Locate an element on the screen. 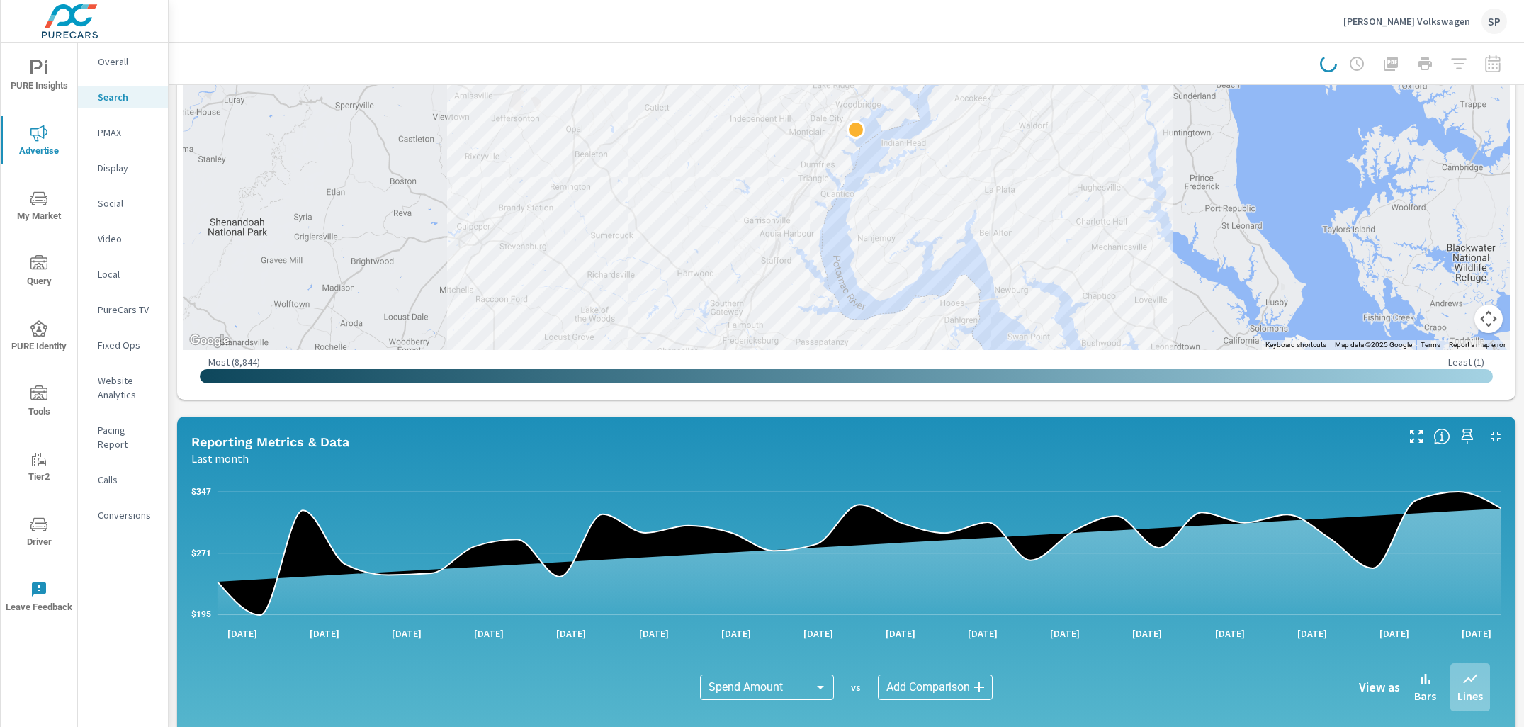 This screenshot has width=1524, height=727. p: Pacing Report is located at coordinates (127, 437).